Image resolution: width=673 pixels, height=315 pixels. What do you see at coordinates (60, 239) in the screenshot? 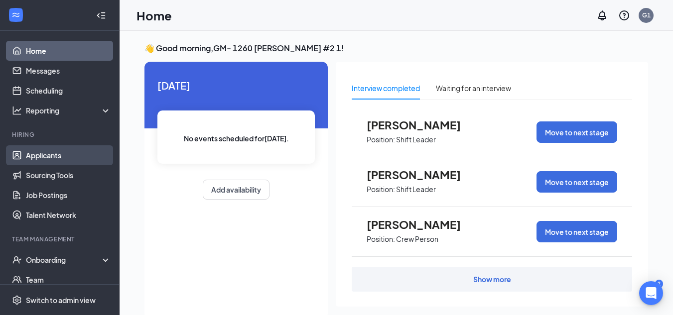
I see `div: Team Management` at bounding box center [60, 239].